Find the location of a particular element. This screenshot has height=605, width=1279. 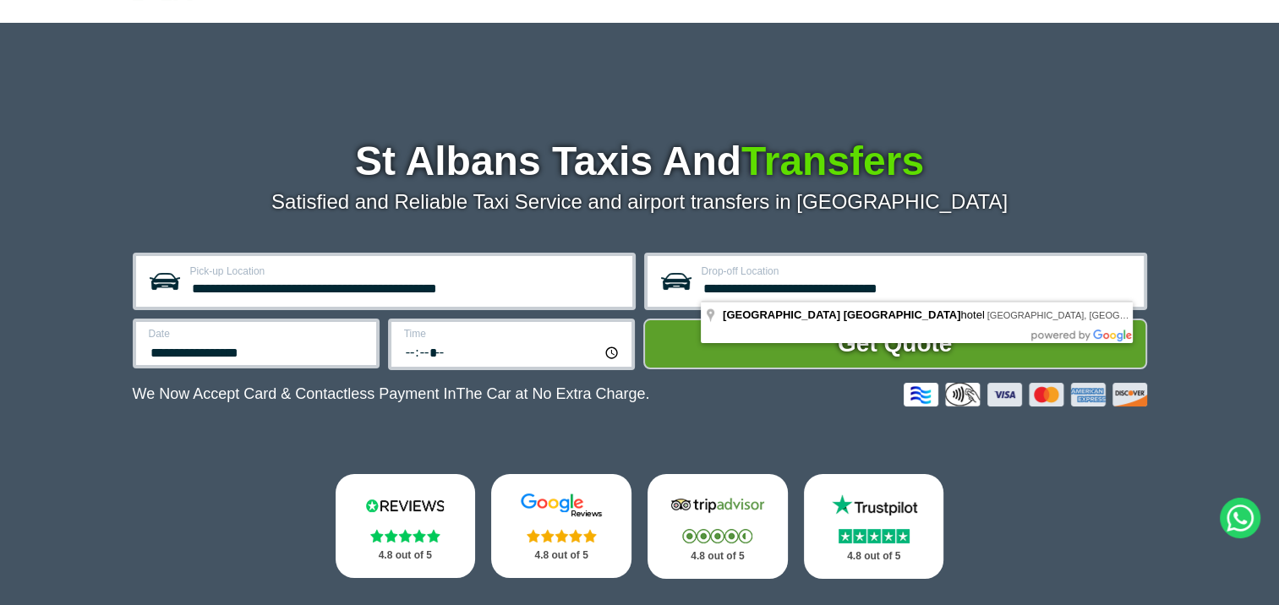

img: Google is located at coordinates (561, 505).